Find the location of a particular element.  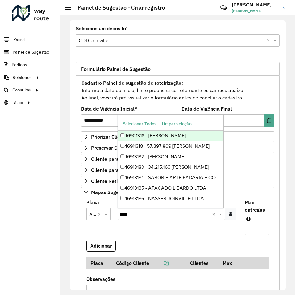

span: Cliente Retira is located at coordinates (106, 181).